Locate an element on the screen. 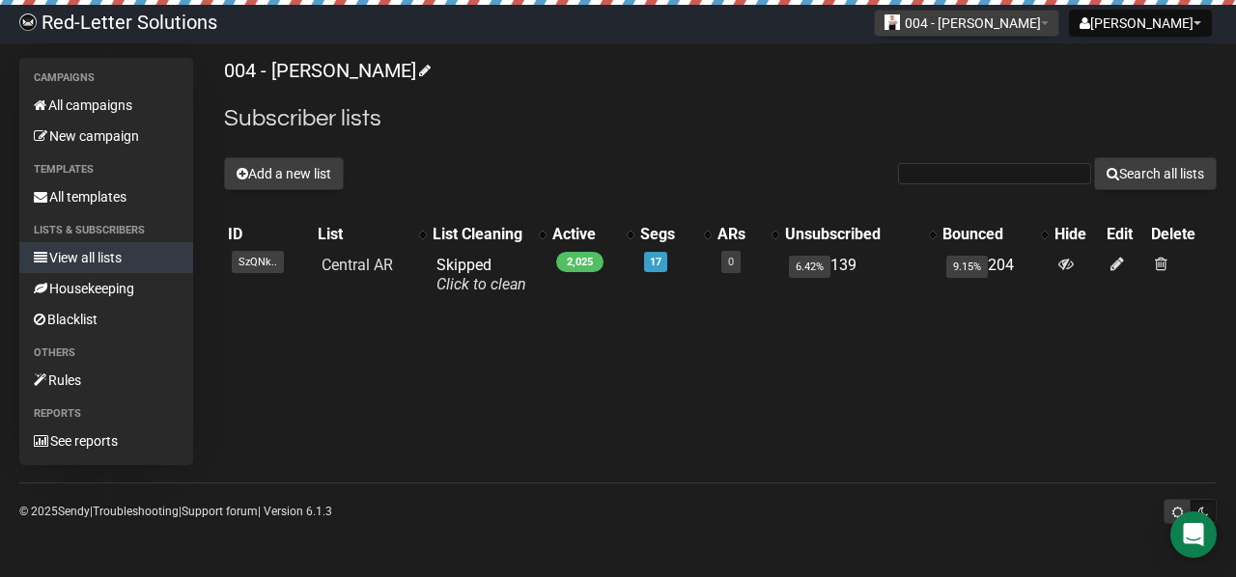 The width and height of the screenshot is (1236, 577). td: 204 is located at coordinates (993, 275).